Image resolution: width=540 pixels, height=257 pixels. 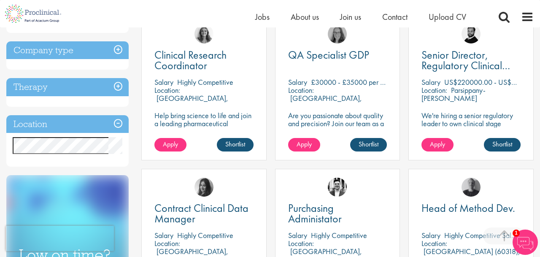 I want to click on a: Ingrid Aymes, so click(x=337, y=34).